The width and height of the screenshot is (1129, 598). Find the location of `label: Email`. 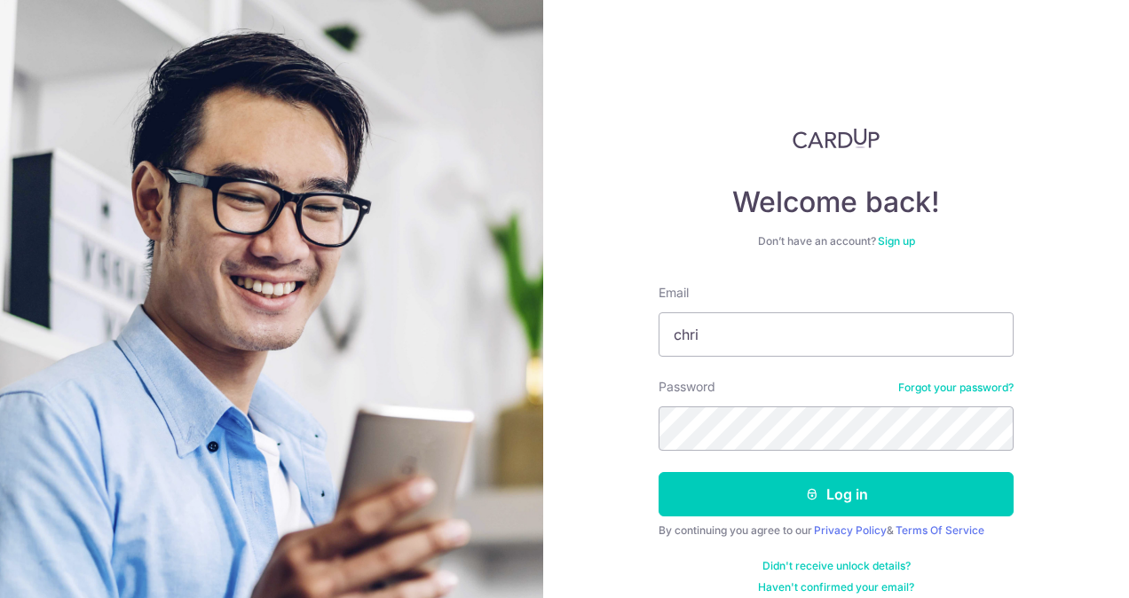

label: Email is located at coordinates (674, 293).